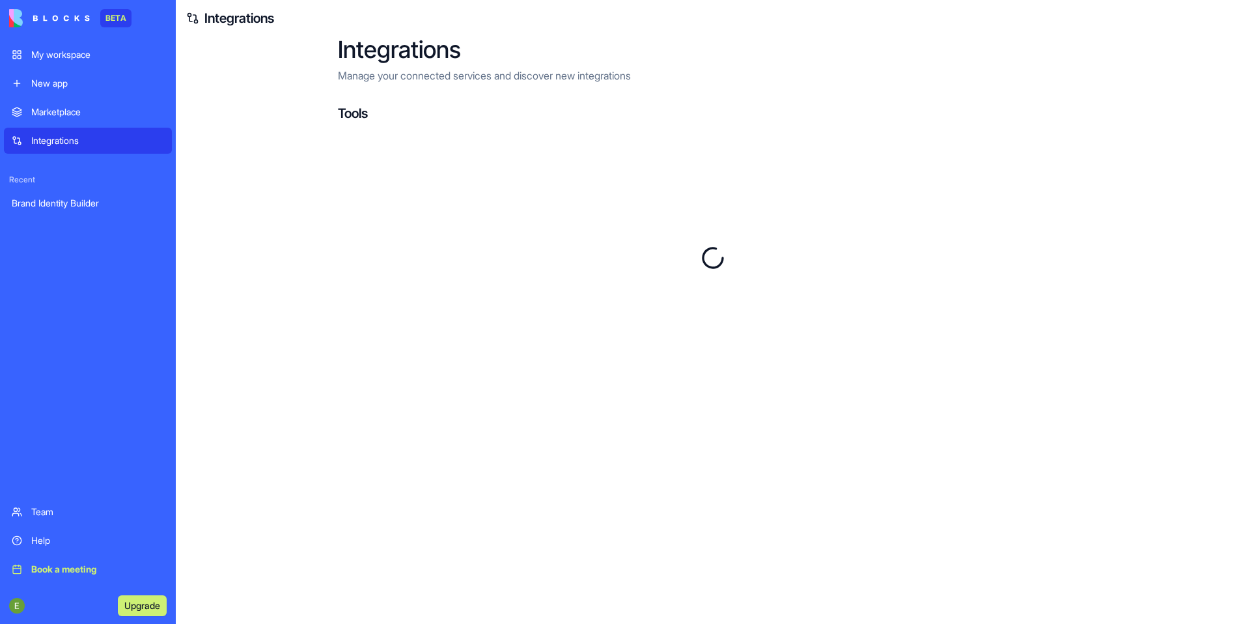  What do you see at coordinates (88, 55) in the screenshot?
I see `a: My workspace` at bounding box center [88, 55].